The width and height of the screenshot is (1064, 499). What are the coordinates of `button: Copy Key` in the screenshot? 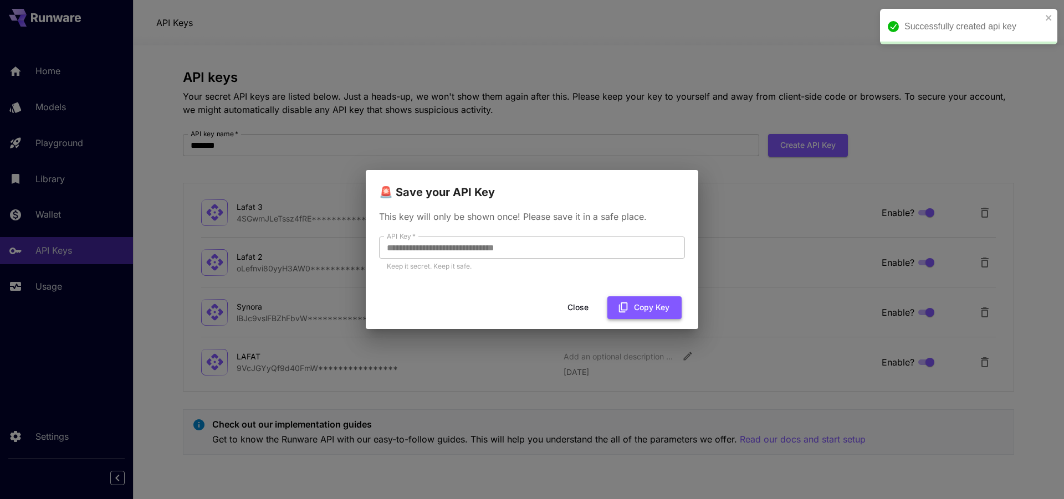 It's located at (644, 308).